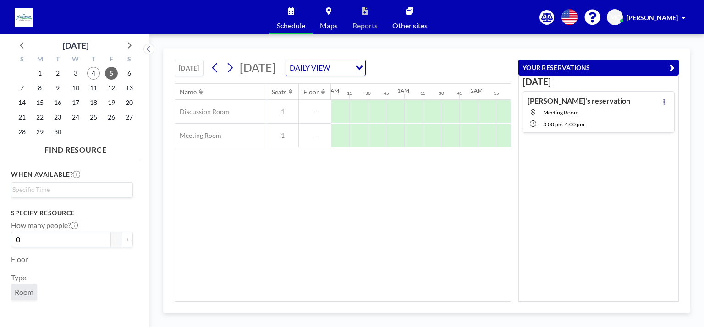  I want to click on span: Wednesday, September 24, 2025, so click(76, 117).